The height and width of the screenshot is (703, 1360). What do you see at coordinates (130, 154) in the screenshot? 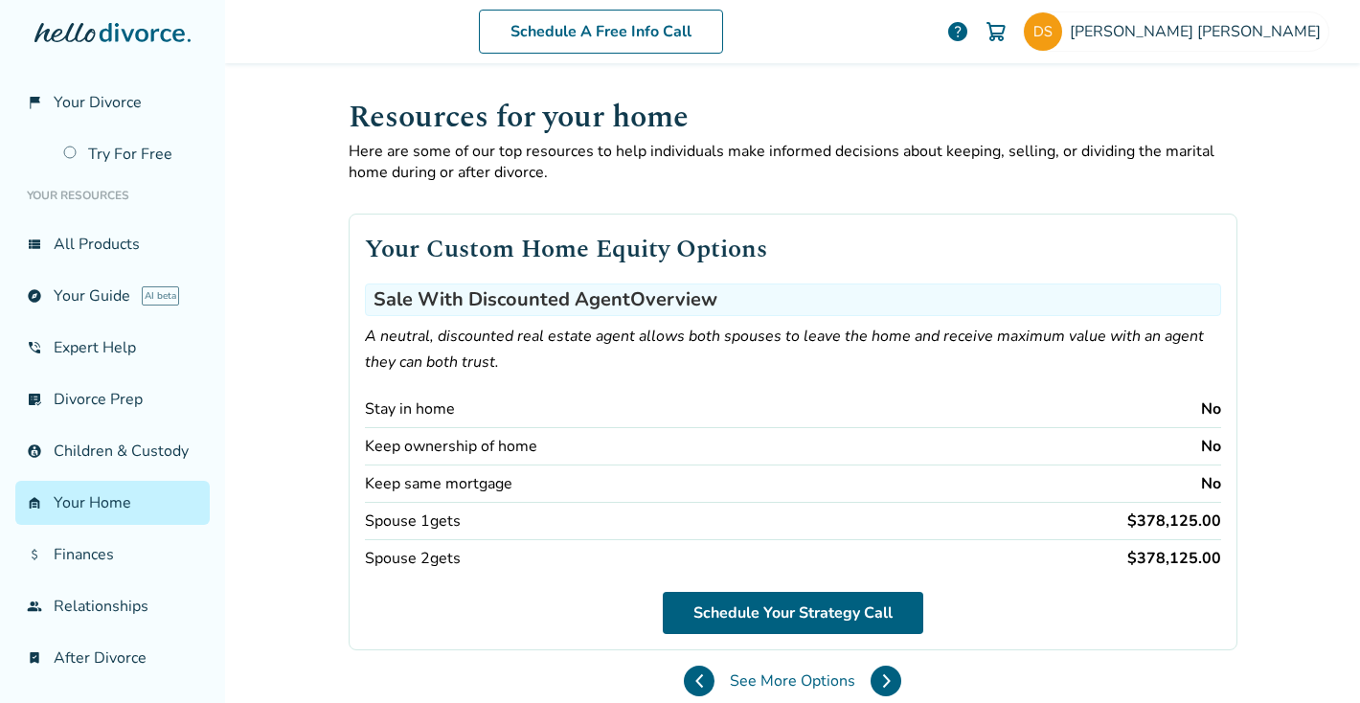
I see `a: Try For Free` at bounding box center [130, 154].